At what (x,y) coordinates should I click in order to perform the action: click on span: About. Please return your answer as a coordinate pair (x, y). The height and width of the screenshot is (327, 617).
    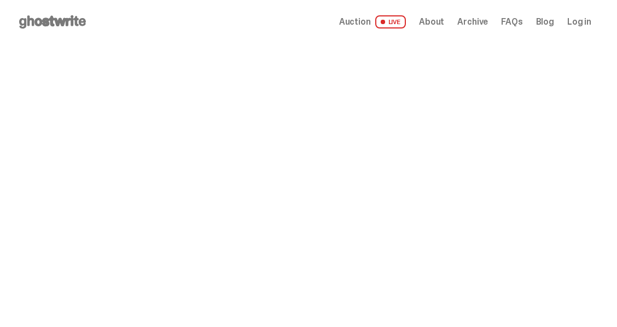
    Looking at the image, I should click on (432, 22).